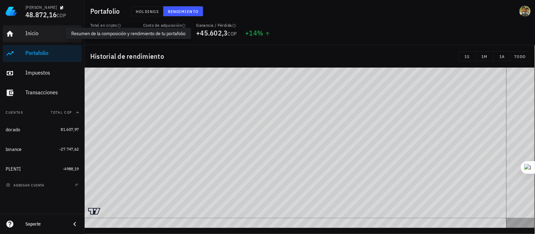 Image resolution: width=535 pixels, height=234 pixels. Describe the element at coordinates (13, 169) in the screenshot. I see `div: PLENTI` at that location.